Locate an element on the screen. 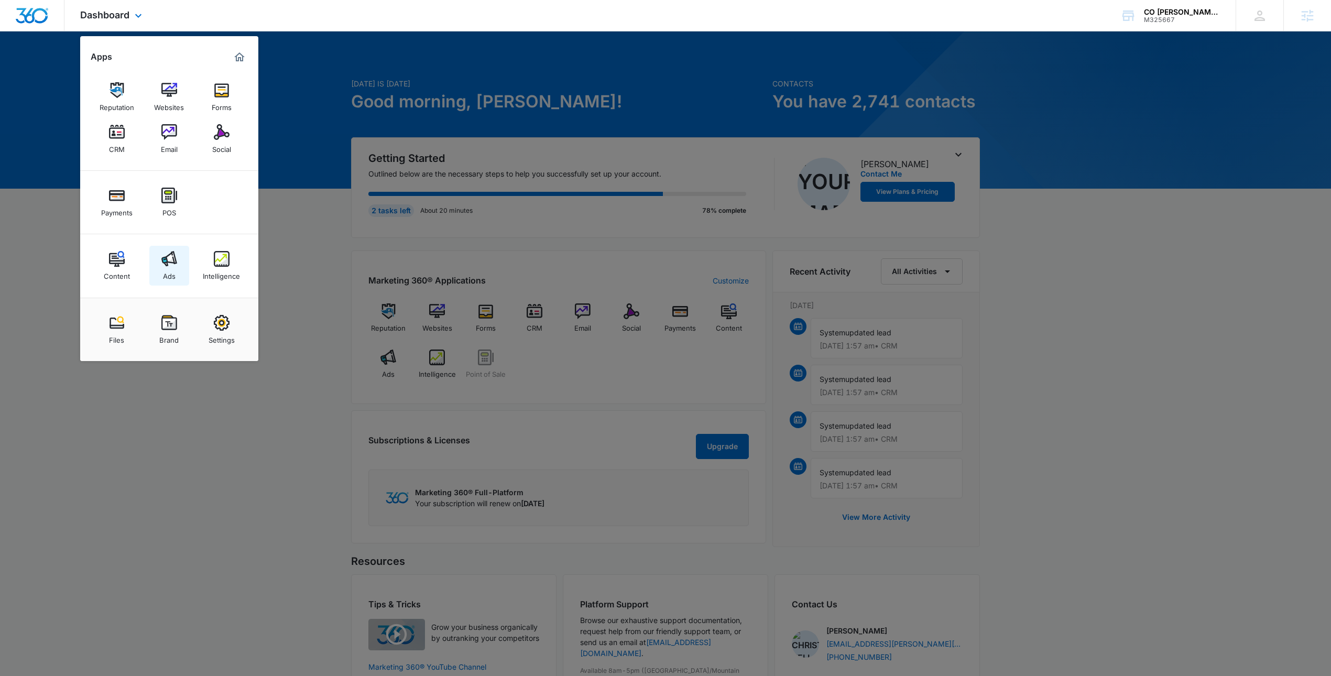  a: Email is located at coordinates (169, 139).